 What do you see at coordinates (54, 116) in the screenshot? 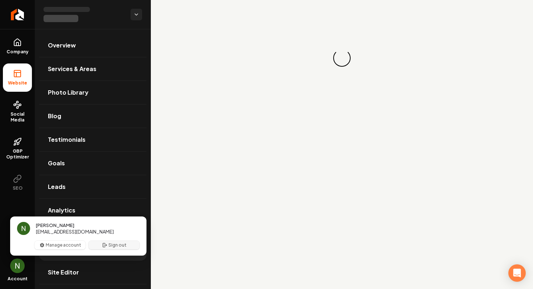
I see `span: Blog` at bounding box center [54, 116].